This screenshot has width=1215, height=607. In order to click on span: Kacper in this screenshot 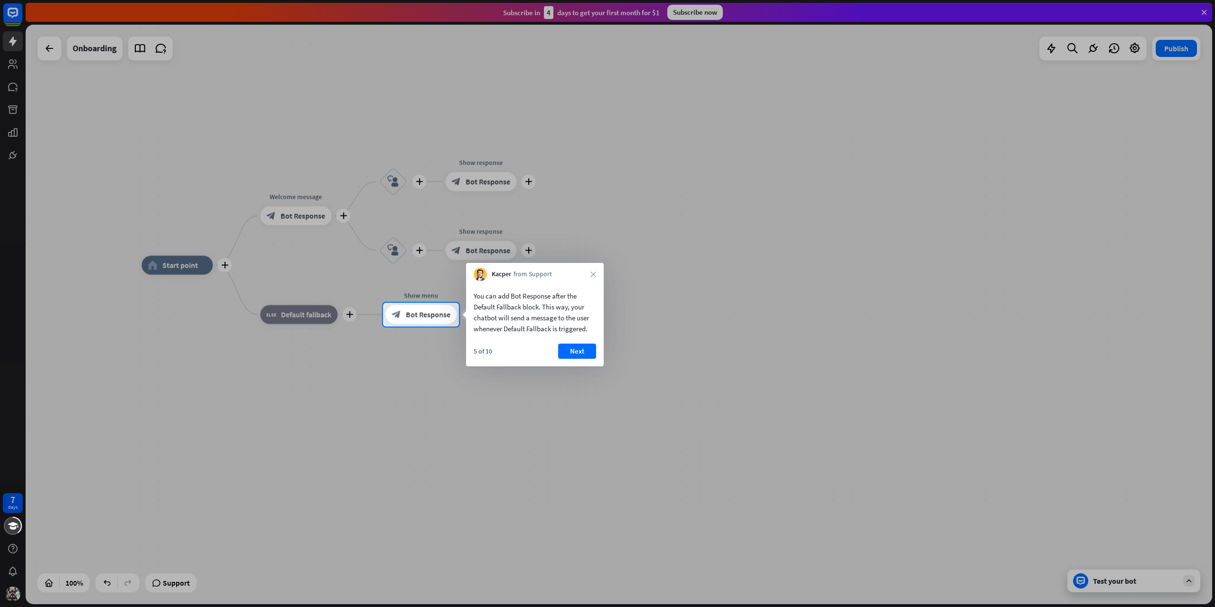, I will do `click(501, 274)`.